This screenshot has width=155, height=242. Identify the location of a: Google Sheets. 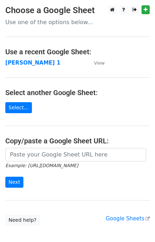
(128, 218).